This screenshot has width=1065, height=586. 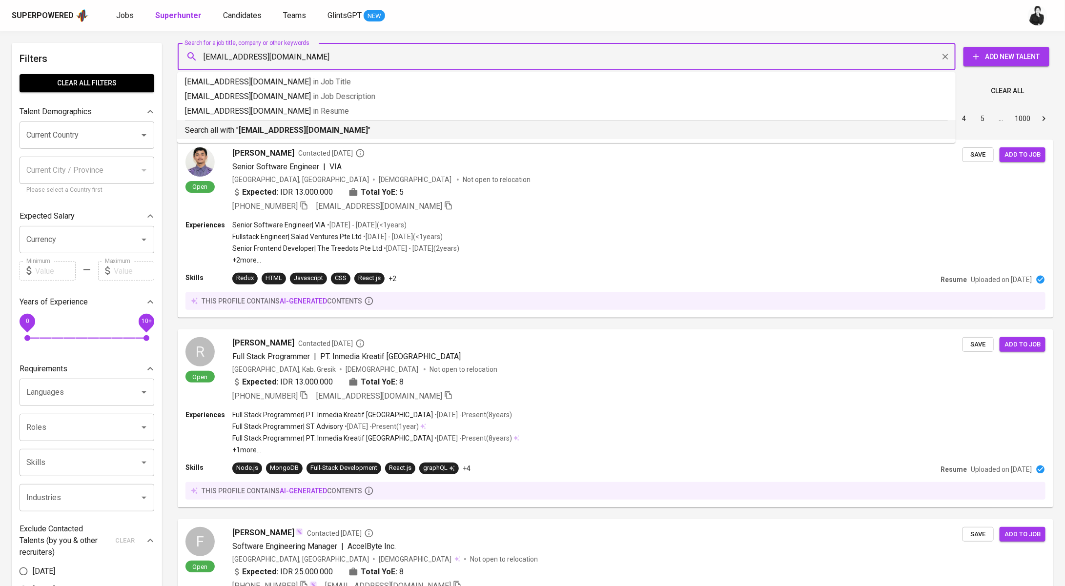 I want to click on p: Experiences, so click(x=209, y=225).